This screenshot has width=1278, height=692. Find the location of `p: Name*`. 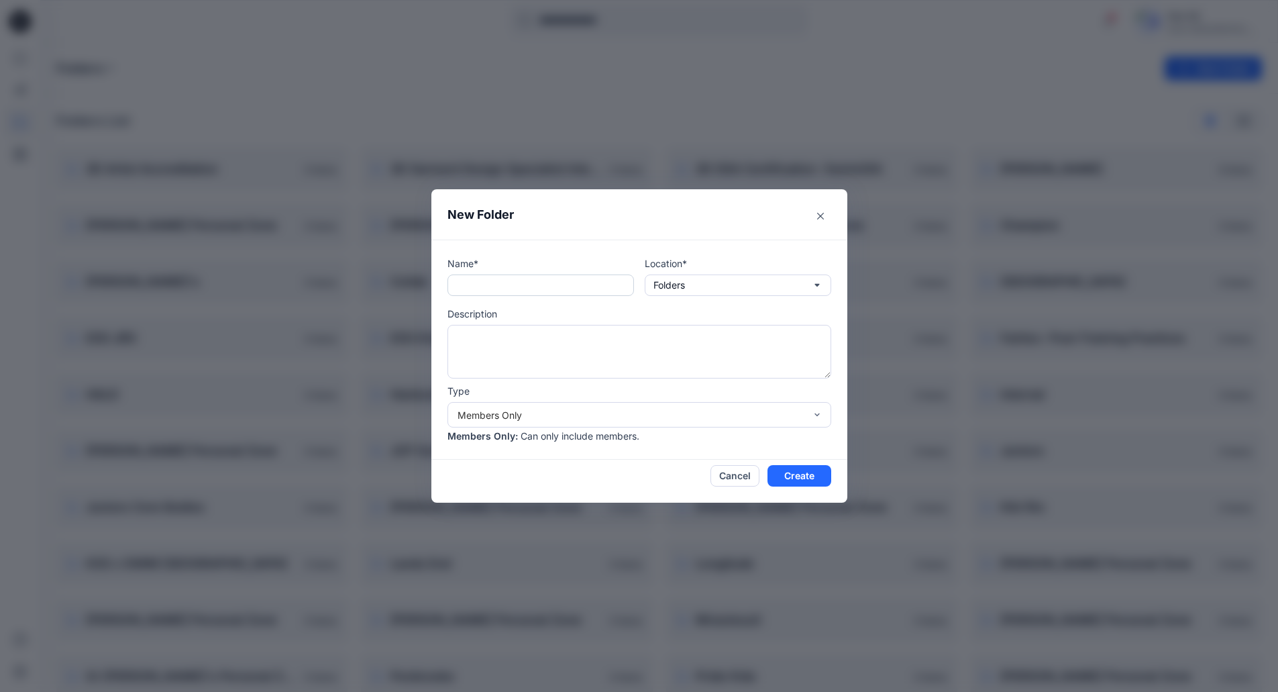

p: Name* is located at coordinates (541, 263).